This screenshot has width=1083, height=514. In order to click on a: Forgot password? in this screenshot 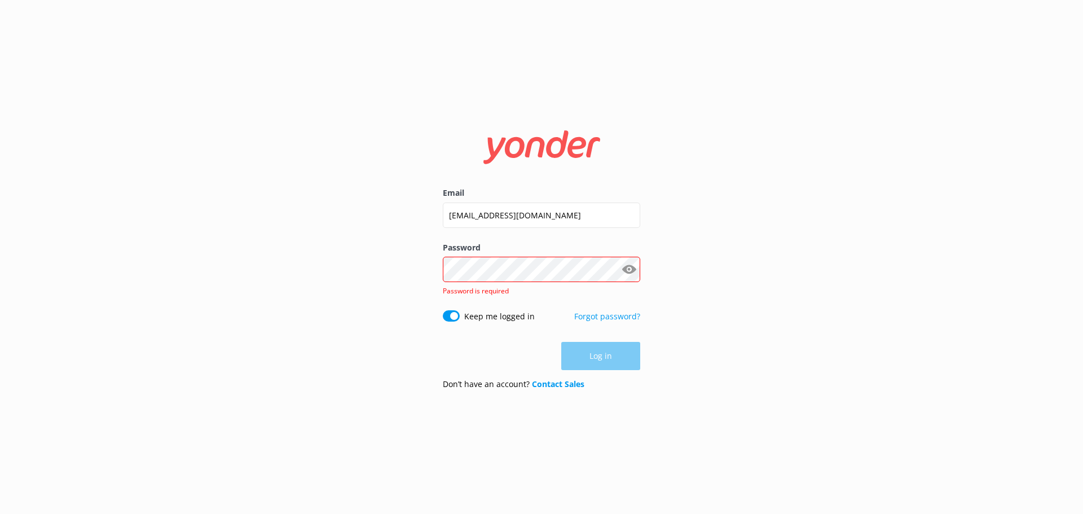, I will do `click(607, 316)`.